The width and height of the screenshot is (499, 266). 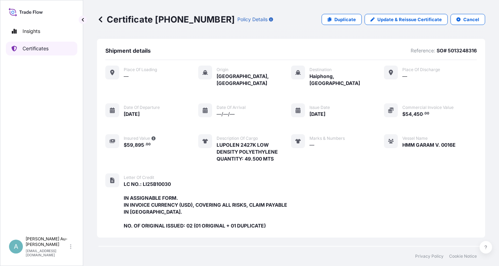 What do you see at coordinates (463, 256) in the screenshot?
I see `p: Cookie Notice` at bounding box center [463, 256].